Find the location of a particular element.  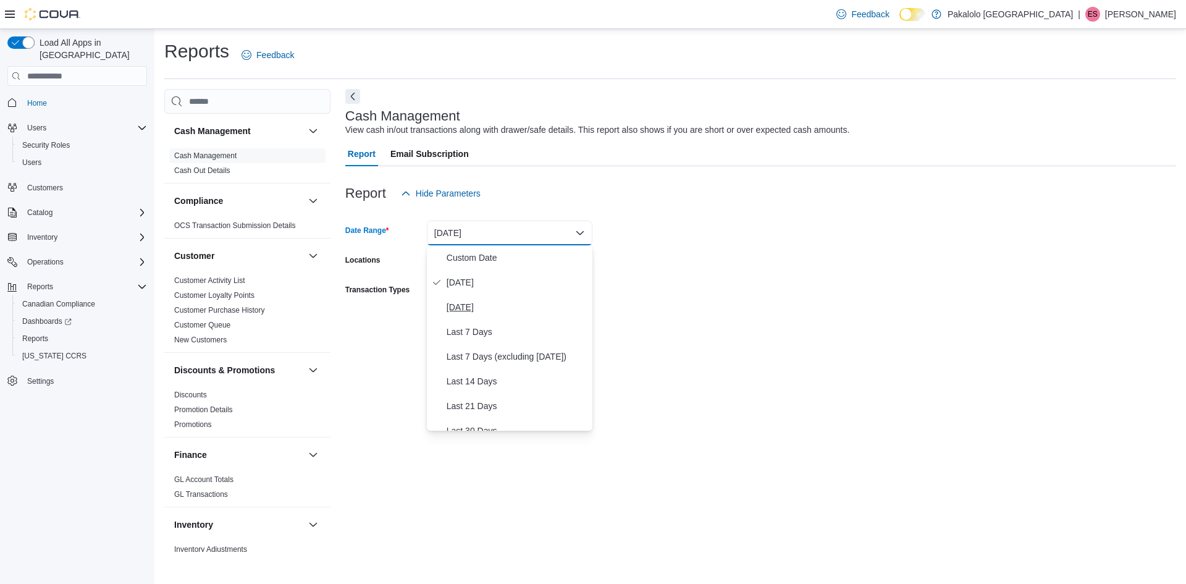

button: Next is located at coordinates (353, 96).